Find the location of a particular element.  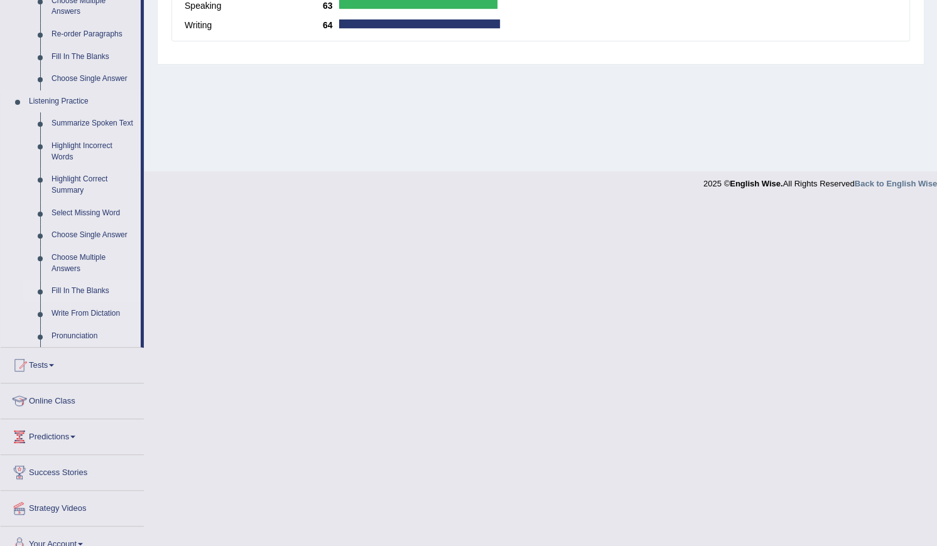

a: Highlight Correct Summary is located at coordinates (93, 185).